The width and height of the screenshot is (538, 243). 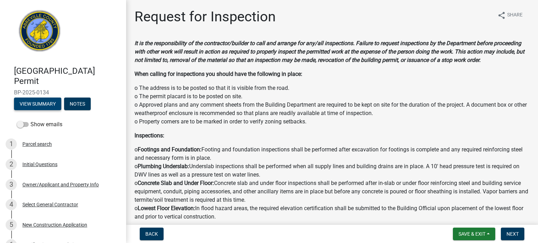 What do you see at coordinates (512, 234) in the screenshot?
I see `button: Next` at bounding box center [512, 234].